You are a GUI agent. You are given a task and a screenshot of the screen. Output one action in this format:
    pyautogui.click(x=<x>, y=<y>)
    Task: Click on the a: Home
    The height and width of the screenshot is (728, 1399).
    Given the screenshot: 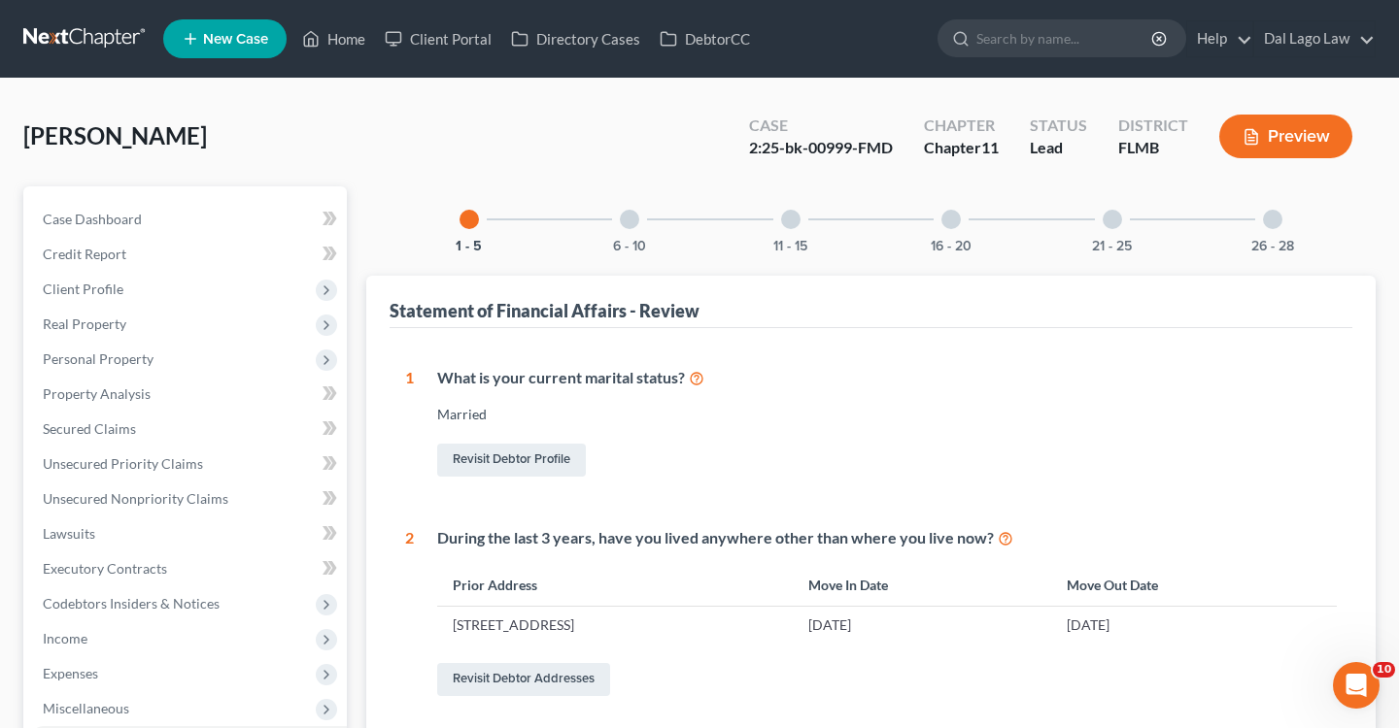 What is the action you would take?
    pyautogui.click(x=333, y=39)
    